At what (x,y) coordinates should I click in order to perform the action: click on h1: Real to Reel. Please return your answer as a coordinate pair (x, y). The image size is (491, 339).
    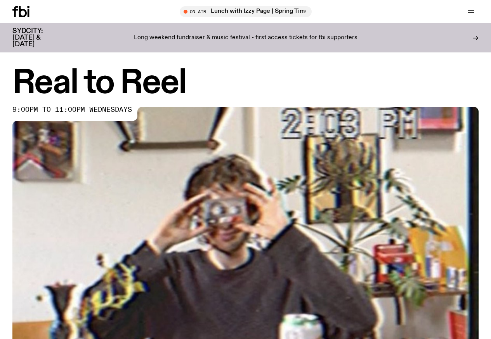
    Looking at the image, I should click on (245, 83).